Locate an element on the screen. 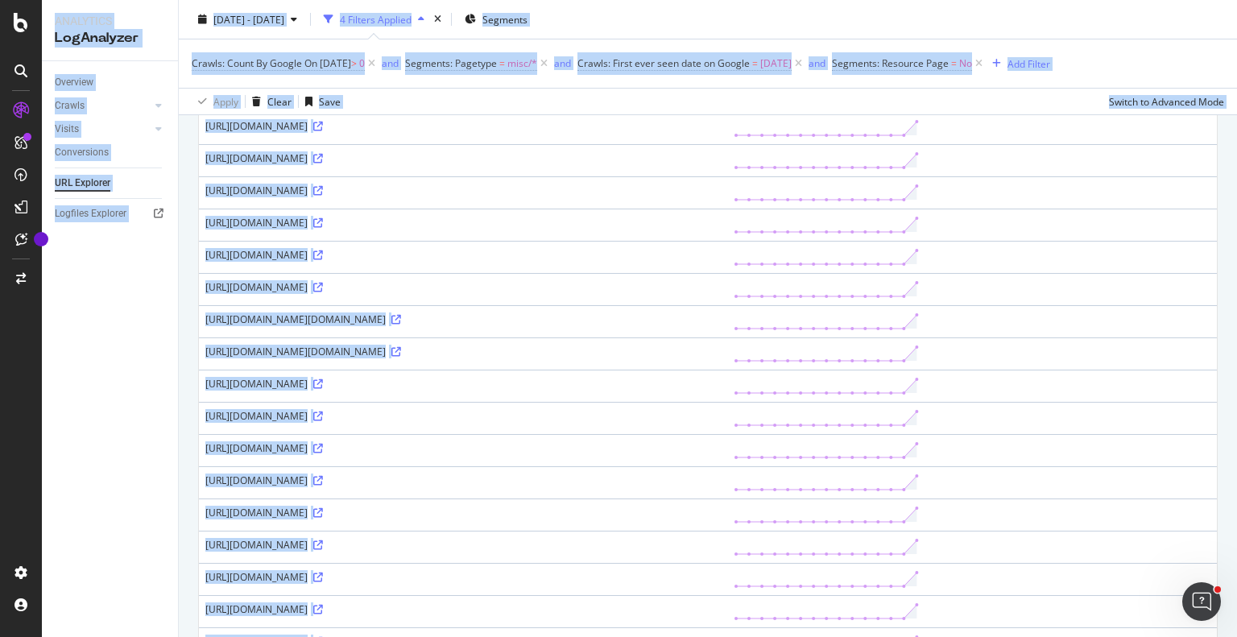 This screenshot has height=637, width=1237. a: Visits is located at coordinates (102, 129).